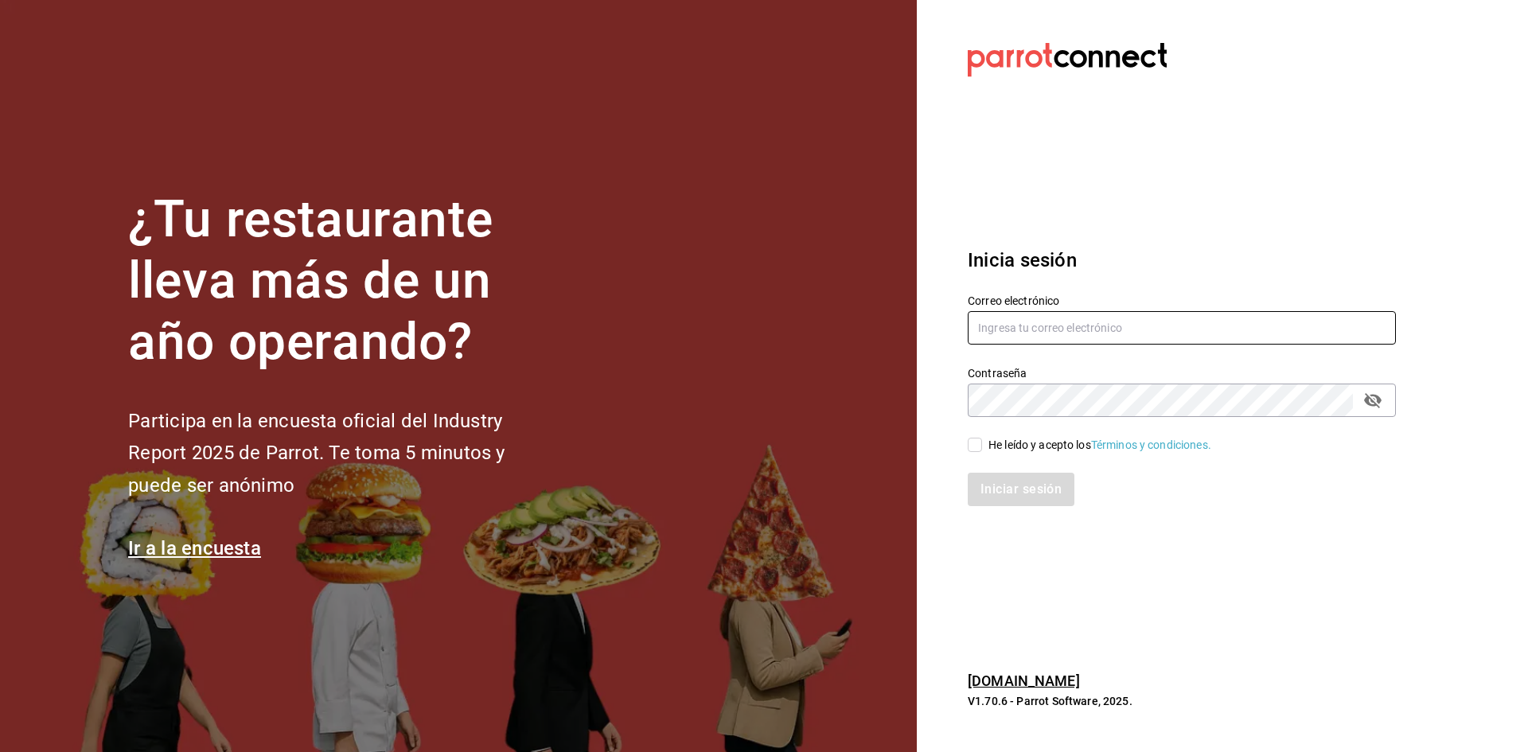 This screenshot has height=752, width=1528. What do you see at coordinates (343, 281) in the screenshot?
I see `h1: ¿Tu restaurante lleva más de un año operando?` at bounding box center [343, 281].